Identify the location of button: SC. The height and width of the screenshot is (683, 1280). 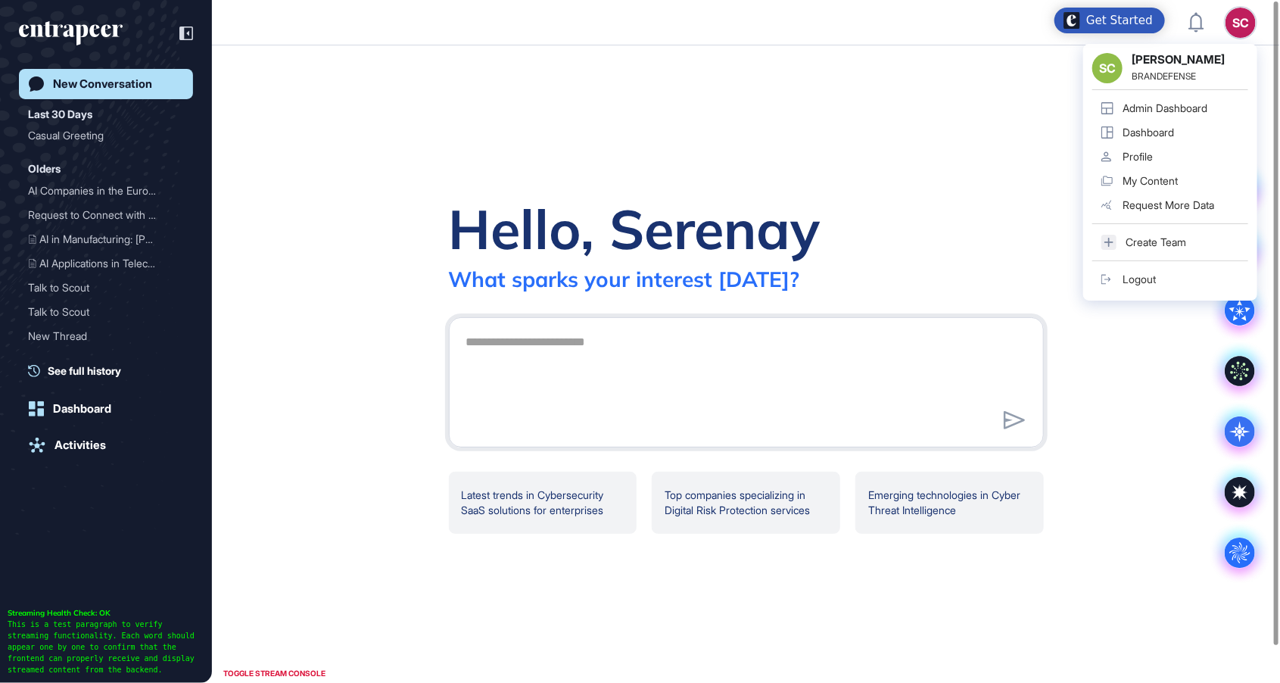
(1241, 23).